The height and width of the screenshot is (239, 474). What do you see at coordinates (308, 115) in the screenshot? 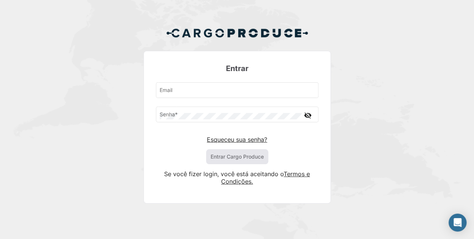
I see `mat-icon: visibility_off` at bounding box center [308, 115].